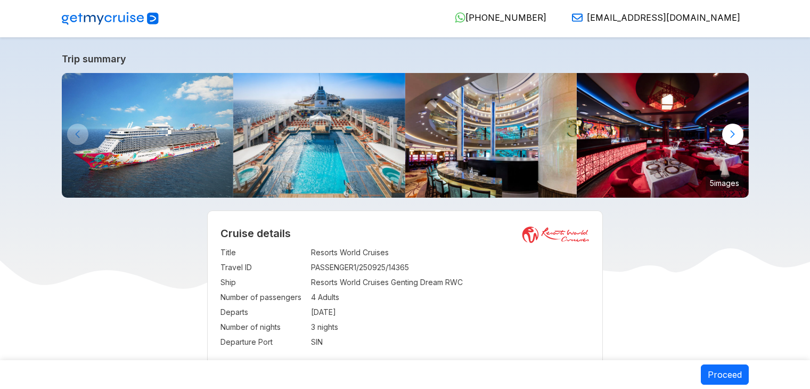 This screenshot has width=810, height=389. Describe the element at coordinates (724, 183) in the screenshot. I see `small: 5 images` at that location.